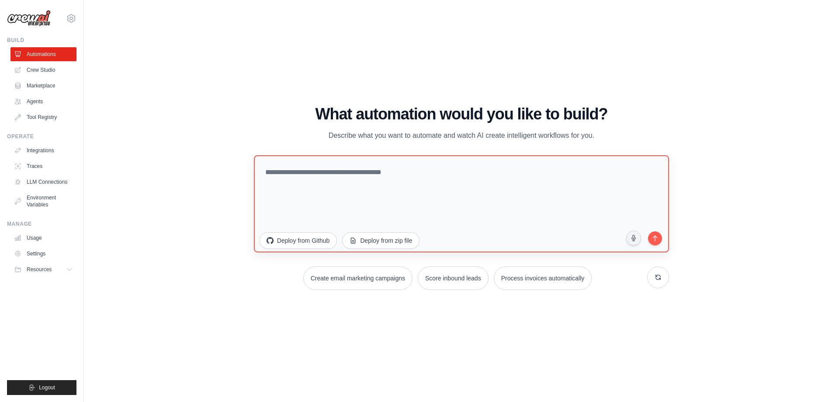 This screenshot has height=402, width=839. What do you see at coordinates (43, 201) in the screenshot?
I see `a: Environment Variables` at bounding box center [43, 201].